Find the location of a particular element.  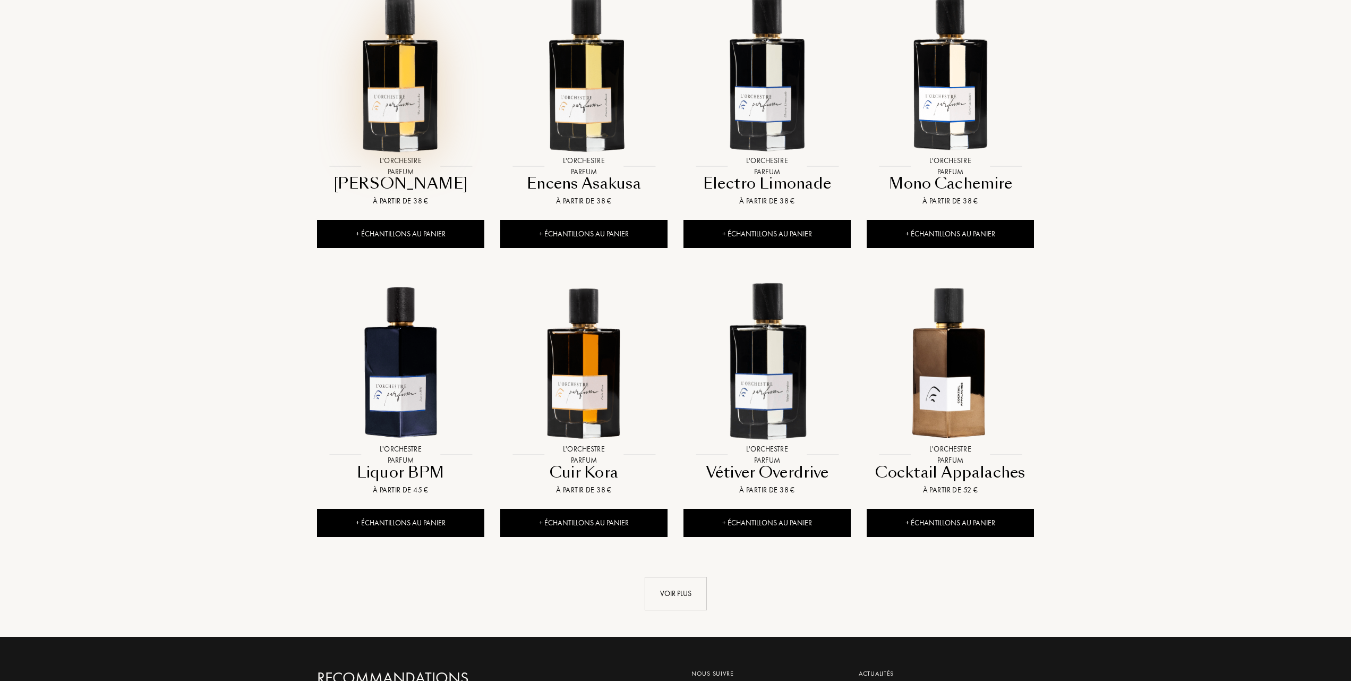

img: Liquor BPM L'Orchestre Parfum is located at coordinates (400, 361).